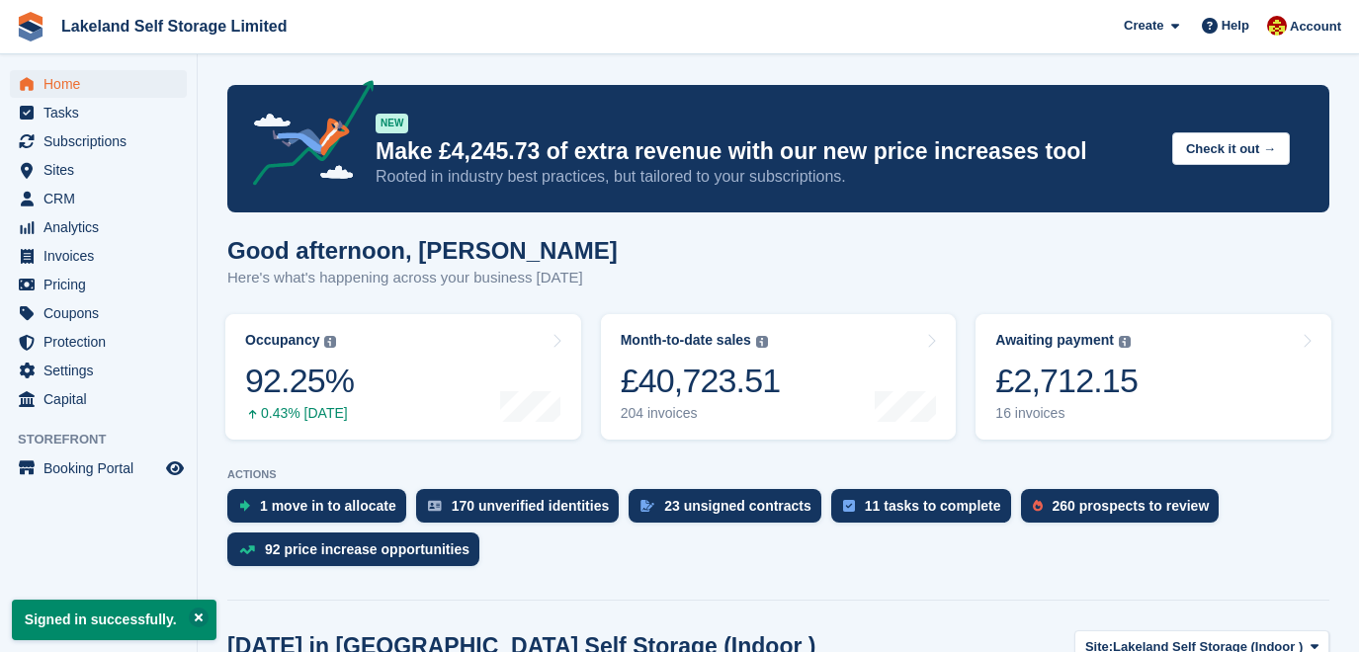  I want to click on span: Account, so click(1316, 27).